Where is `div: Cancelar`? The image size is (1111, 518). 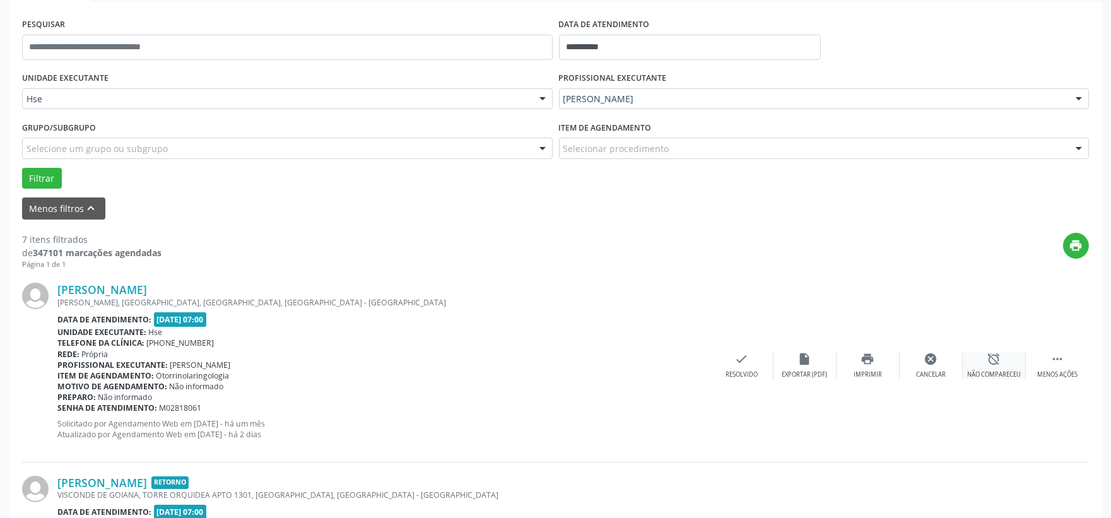
div: Cancelar is located at coordinates (931, 375).